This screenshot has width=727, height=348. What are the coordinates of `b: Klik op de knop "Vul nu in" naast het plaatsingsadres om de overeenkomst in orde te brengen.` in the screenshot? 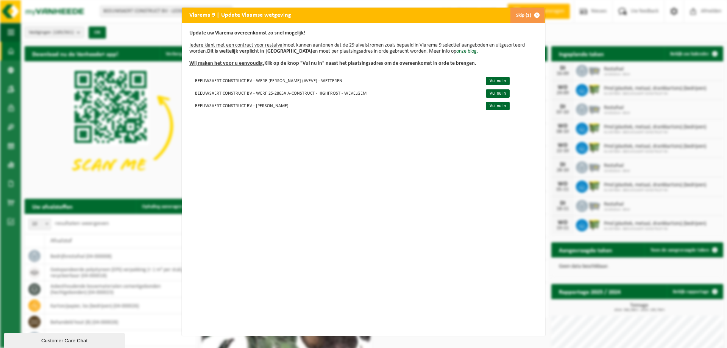 It's located at (333, 63).